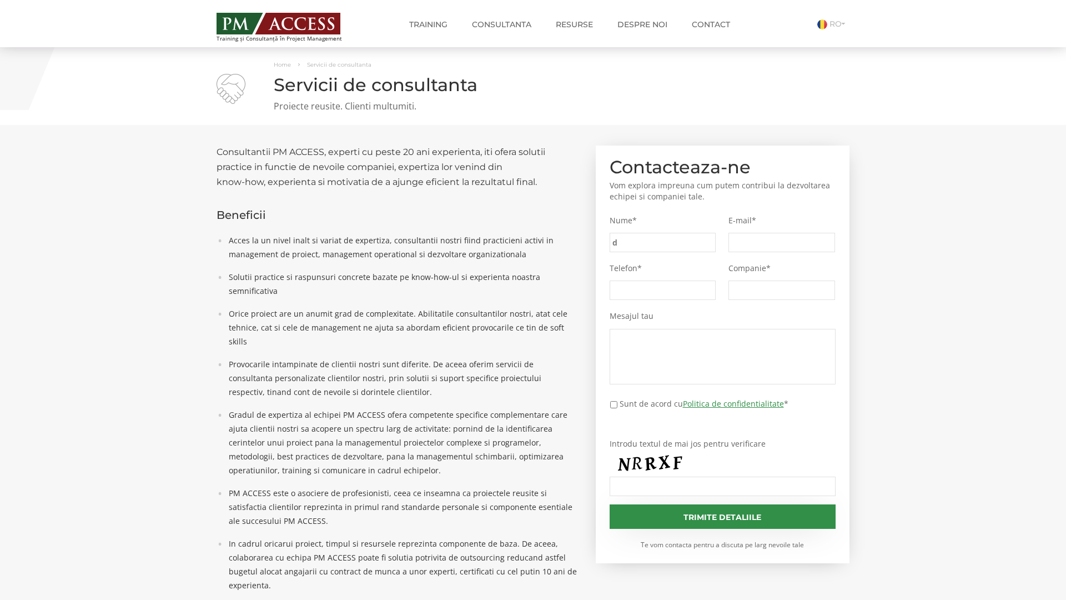 This screenshot has width=1066, height=600. What do you see at coordinates (723, 444) in the screenshot?
I see `label: Introdu textul de mai jos pentru verificare` at bounding box center [723, 444].